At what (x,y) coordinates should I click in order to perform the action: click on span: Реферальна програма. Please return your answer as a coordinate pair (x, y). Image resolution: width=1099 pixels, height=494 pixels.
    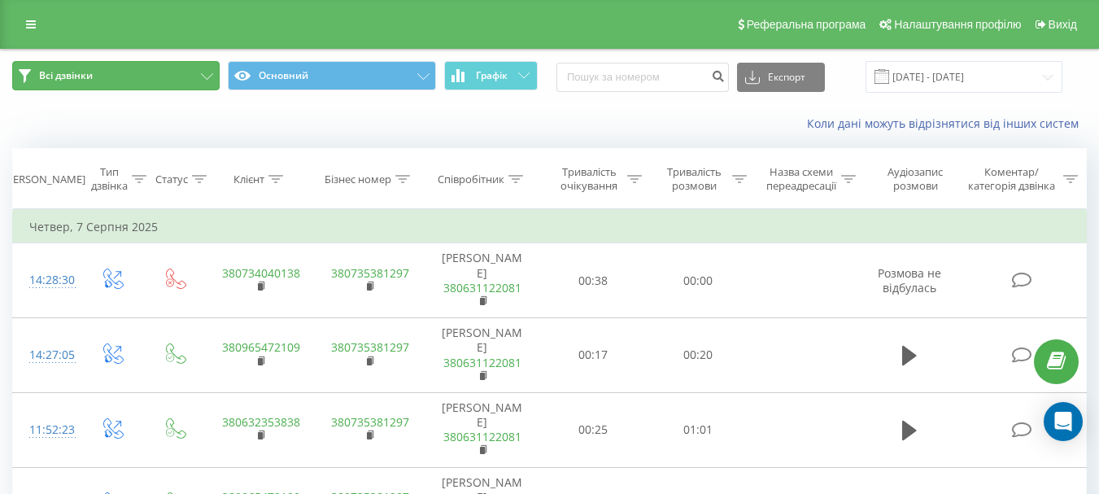
    Looking at the image, I should click on (806, 24).